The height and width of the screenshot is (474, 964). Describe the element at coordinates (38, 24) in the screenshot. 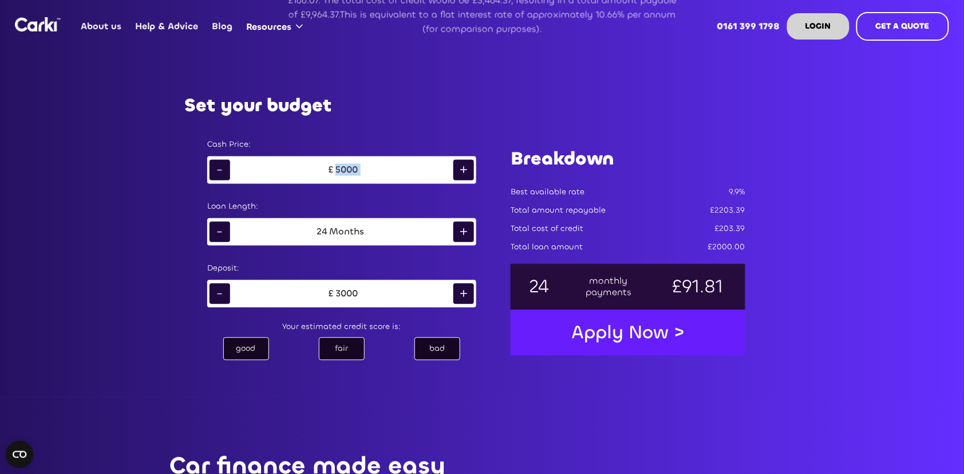

I see `img: Logo` at that location.